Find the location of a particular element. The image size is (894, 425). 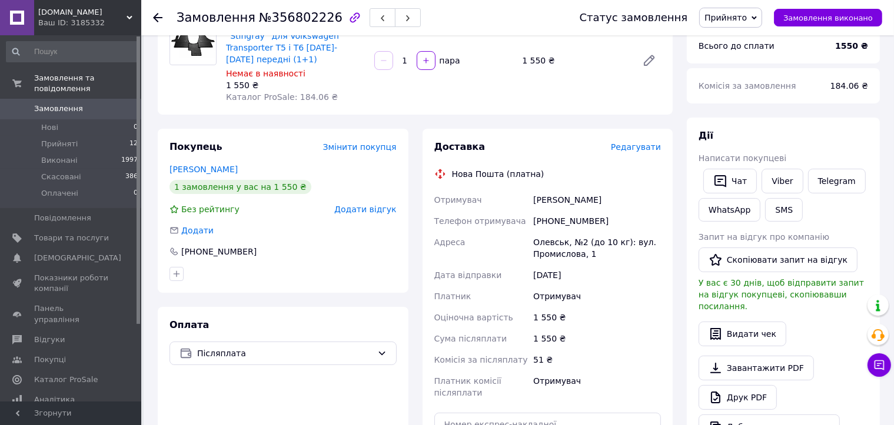

span: №356802226 is located at coordinates (301, 18).